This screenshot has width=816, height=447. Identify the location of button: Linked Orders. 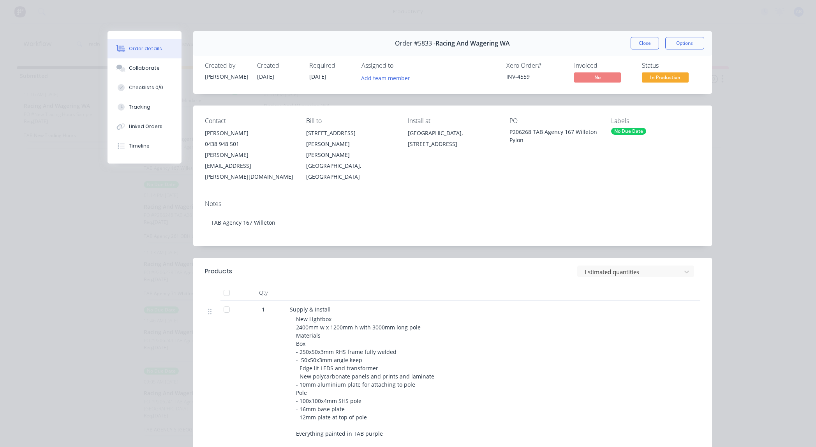
(145, 127).